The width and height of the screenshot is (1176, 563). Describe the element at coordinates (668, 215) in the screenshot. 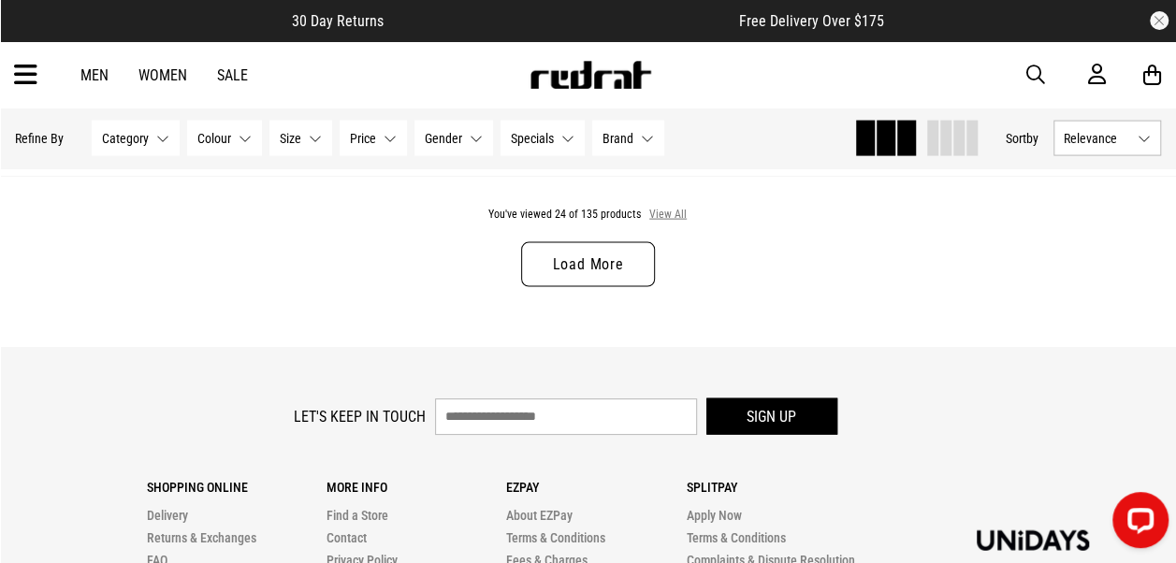

I see `button: View All` at that location.